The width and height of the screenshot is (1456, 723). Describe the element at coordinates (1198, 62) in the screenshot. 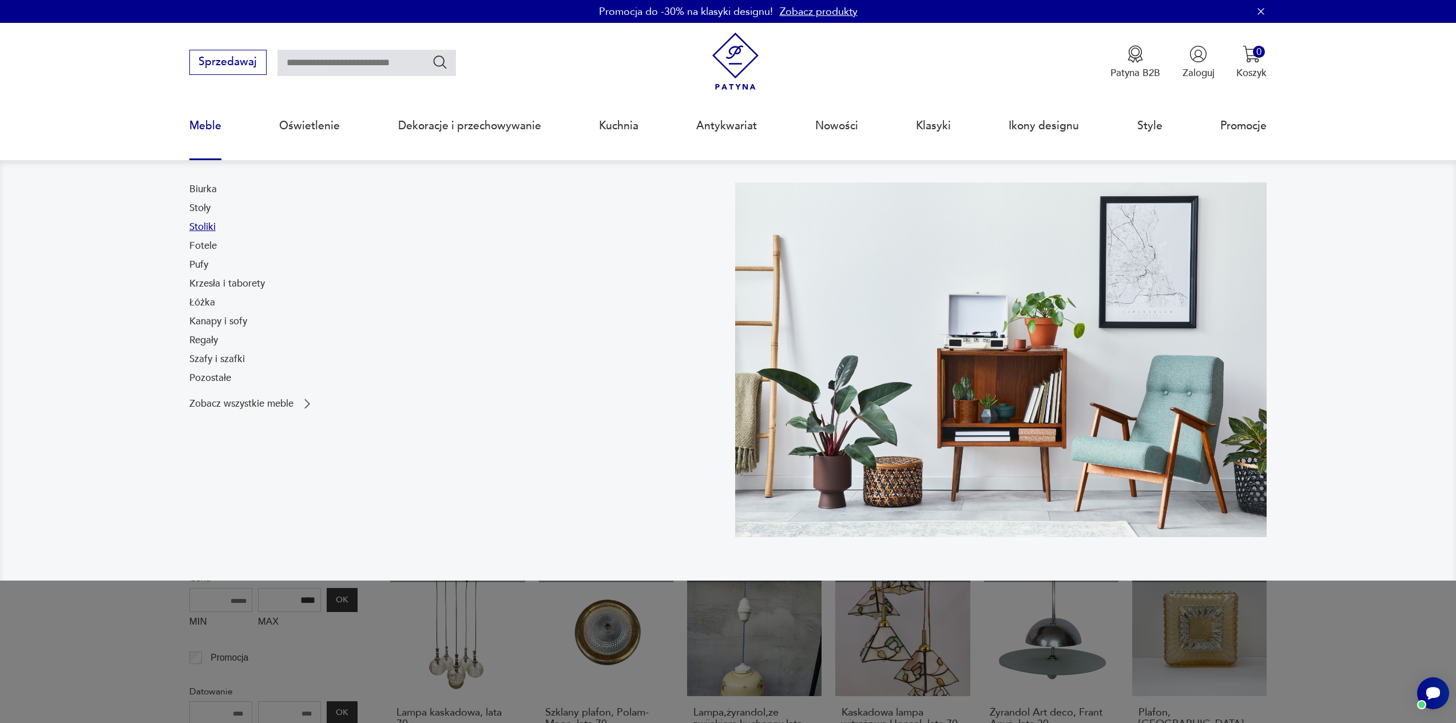

I see `button: Zaloguj` at that location.